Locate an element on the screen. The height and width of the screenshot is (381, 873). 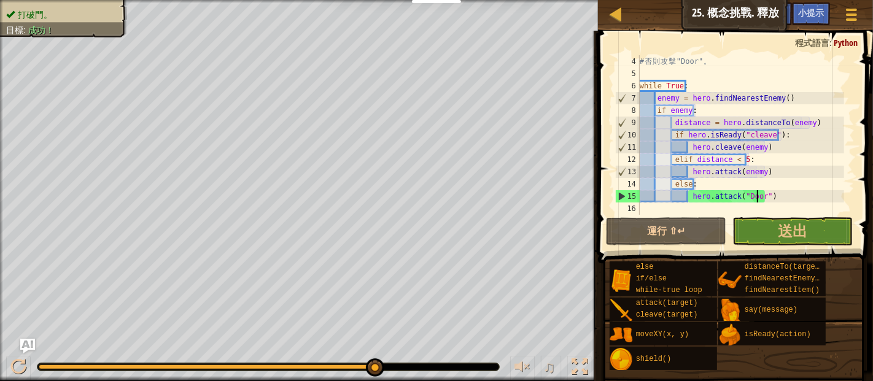
span: say(message) is located at coordinates (771, 310).